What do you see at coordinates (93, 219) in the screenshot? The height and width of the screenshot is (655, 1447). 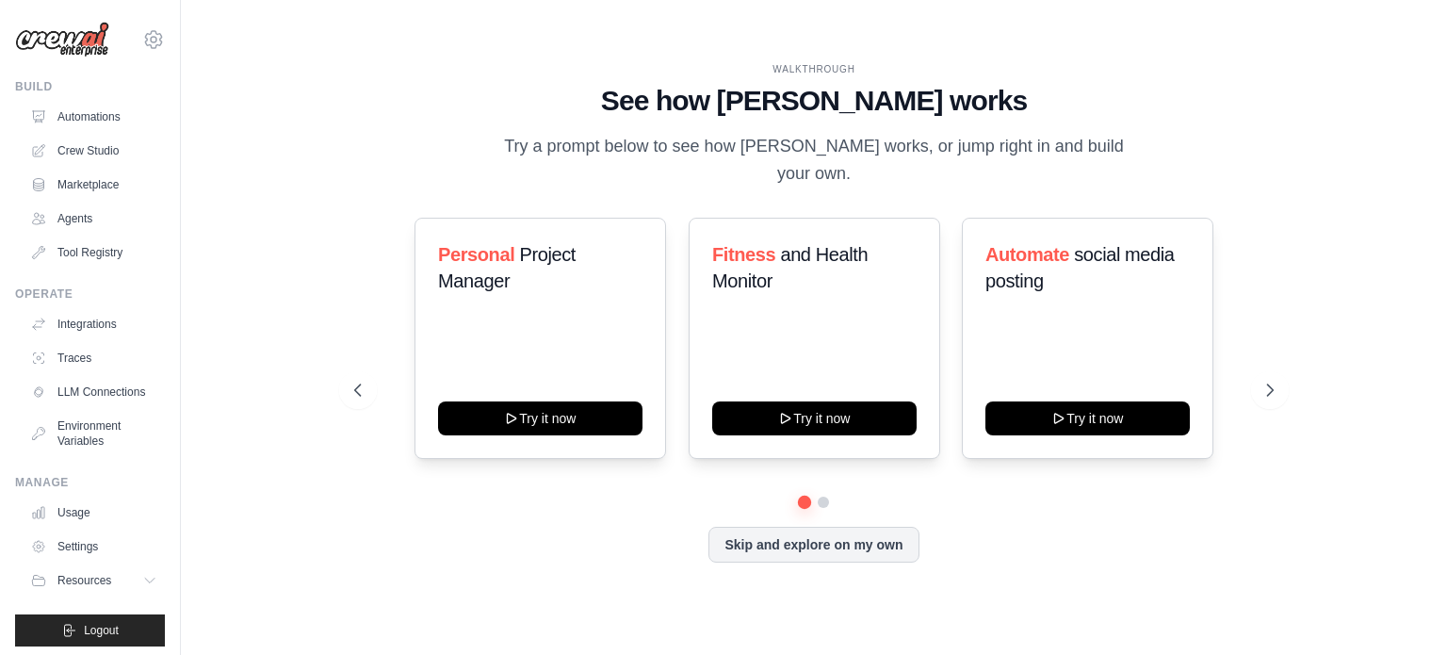 I see `a: Agents` at bounding box center [93, 219].